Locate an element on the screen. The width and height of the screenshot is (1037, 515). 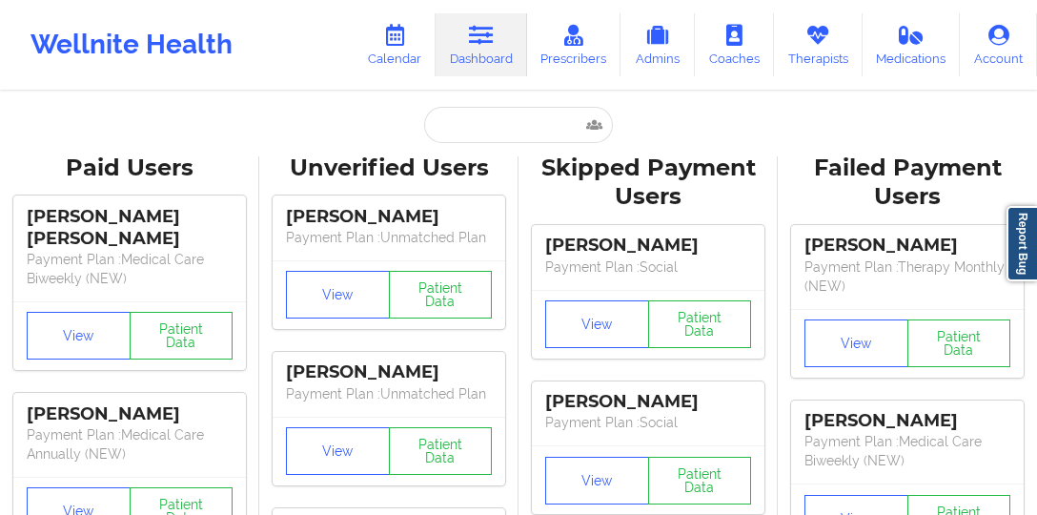
a: Dashboard is located at coordinates (481, 45).